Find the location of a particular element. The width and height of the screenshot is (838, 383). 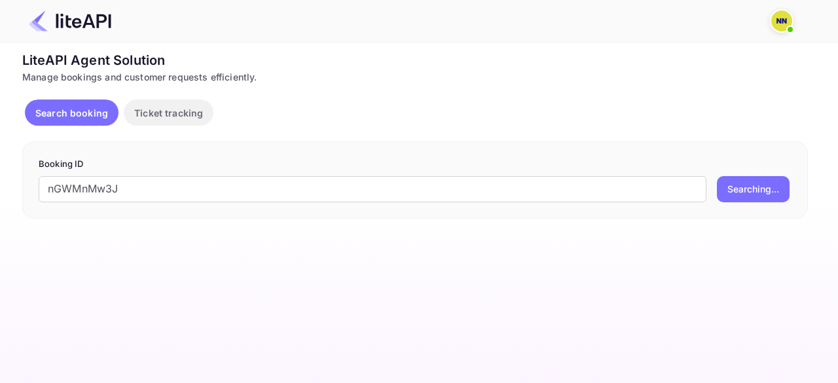

p: Search booking is located at coordinates (71, 113).